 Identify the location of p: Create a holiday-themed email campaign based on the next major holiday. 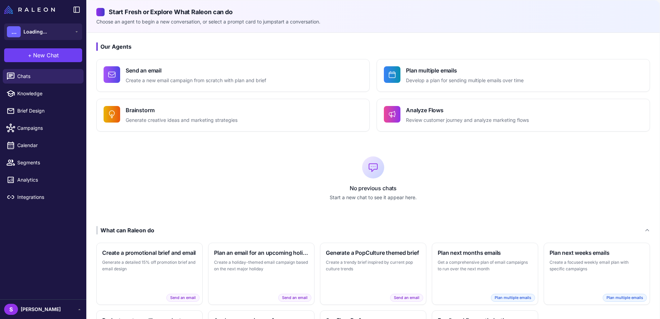
(261, 266).